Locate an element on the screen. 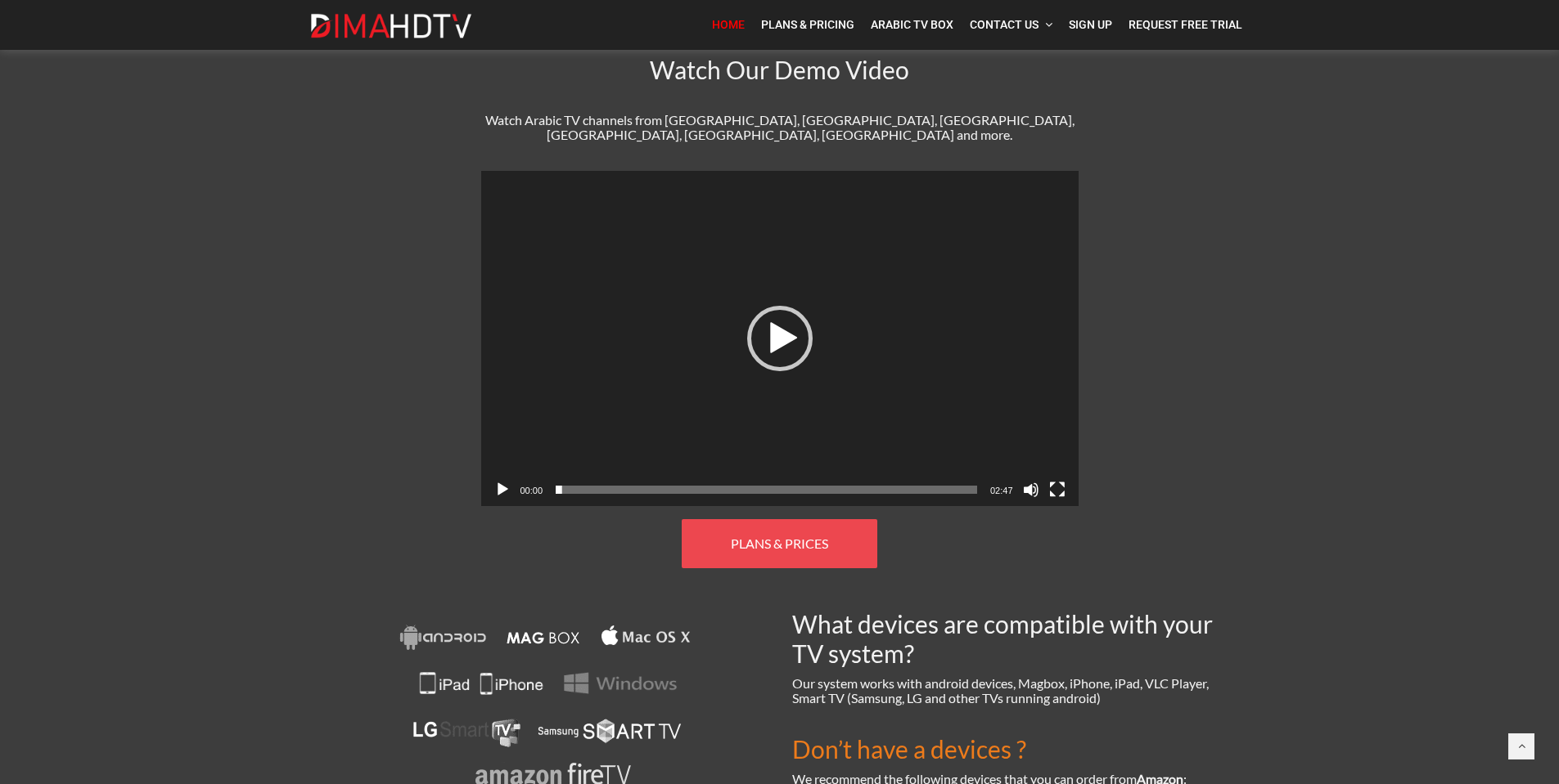  span: Contact Us is located at coordinates (1004, 25).